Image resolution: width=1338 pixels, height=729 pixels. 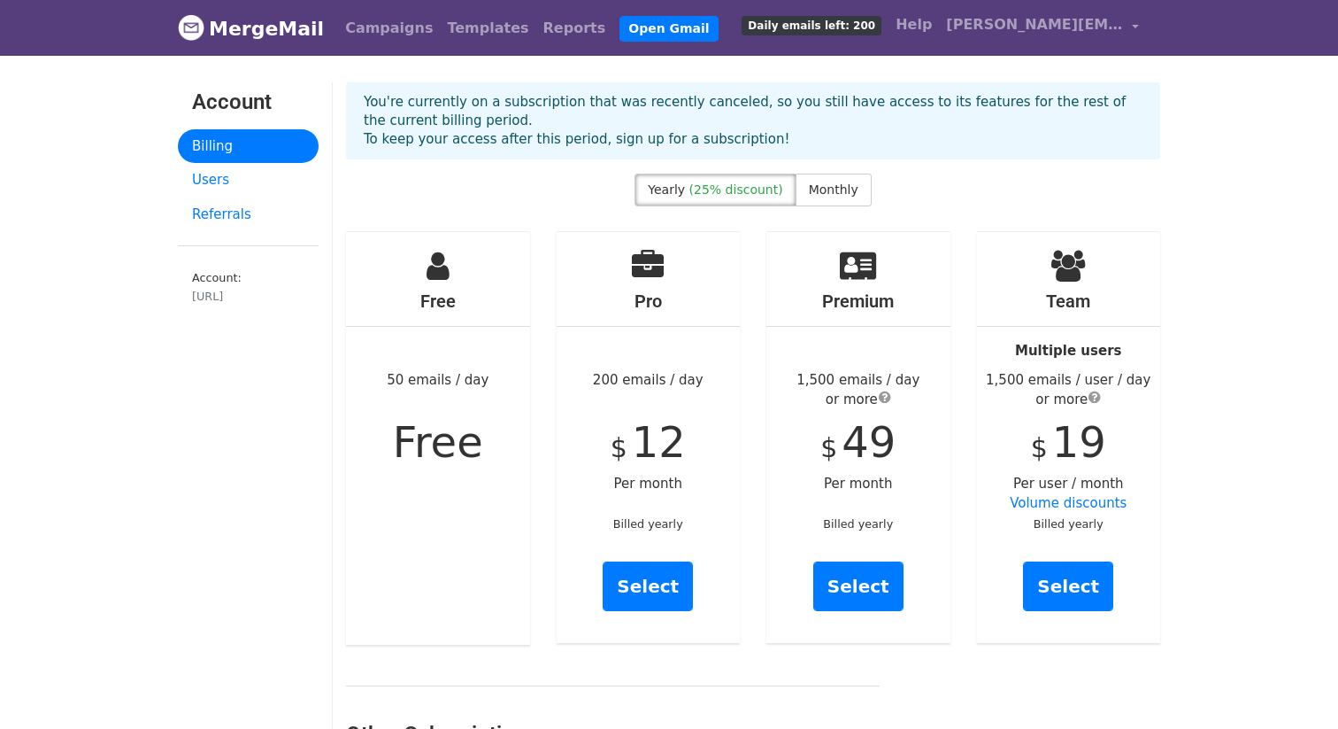 I want to click on h4: Pro, so click(x=649, y=301).